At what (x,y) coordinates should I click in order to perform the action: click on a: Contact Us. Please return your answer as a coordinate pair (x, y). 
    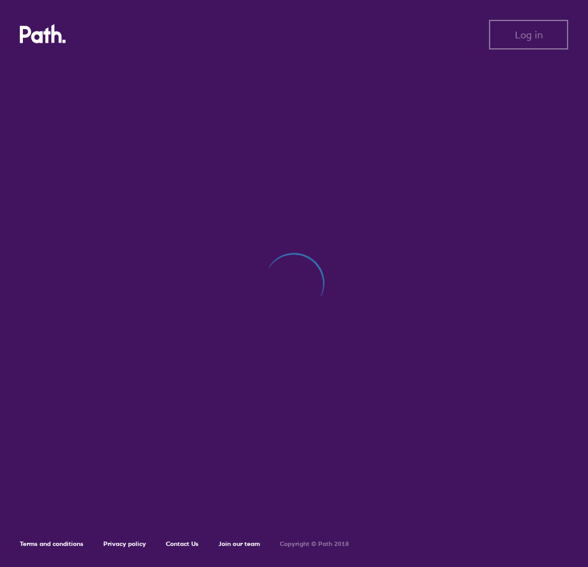
    Looking at the image, I should click on (182, 544).